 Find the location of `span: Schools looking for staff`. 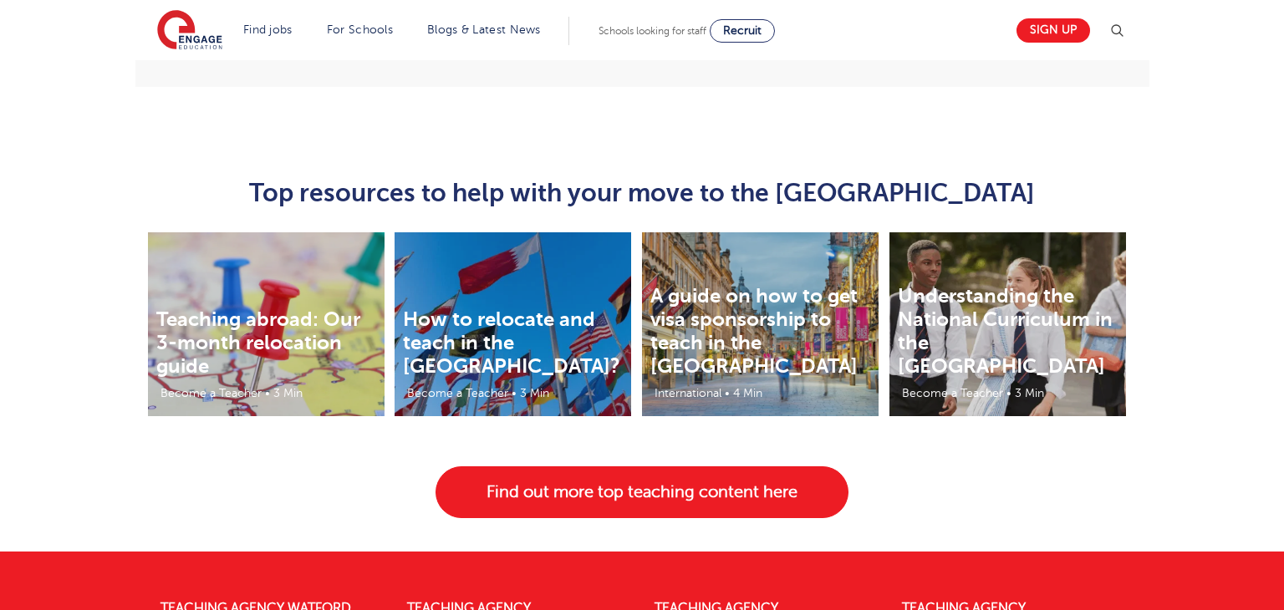

span: Schools looking for staff is located at coordinates (652, 31).